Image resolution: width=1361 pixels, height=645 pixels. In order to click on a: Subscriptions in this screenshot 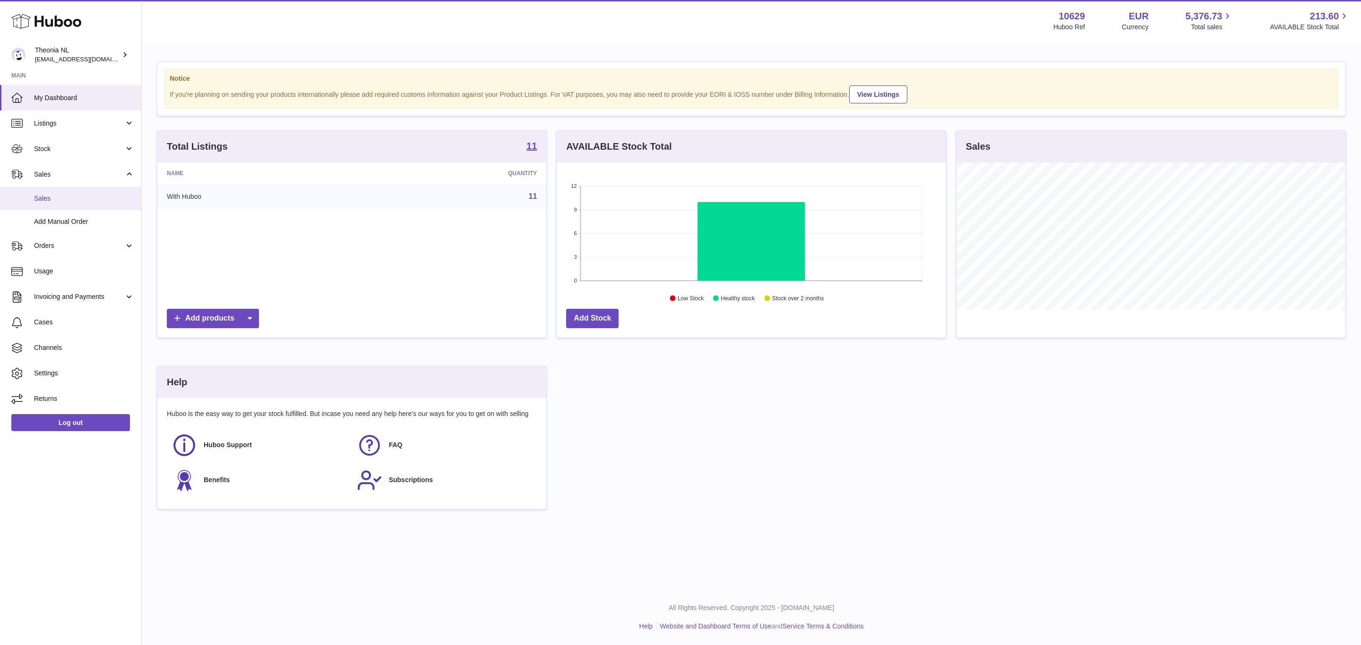, I will do `click(445, 480)`.